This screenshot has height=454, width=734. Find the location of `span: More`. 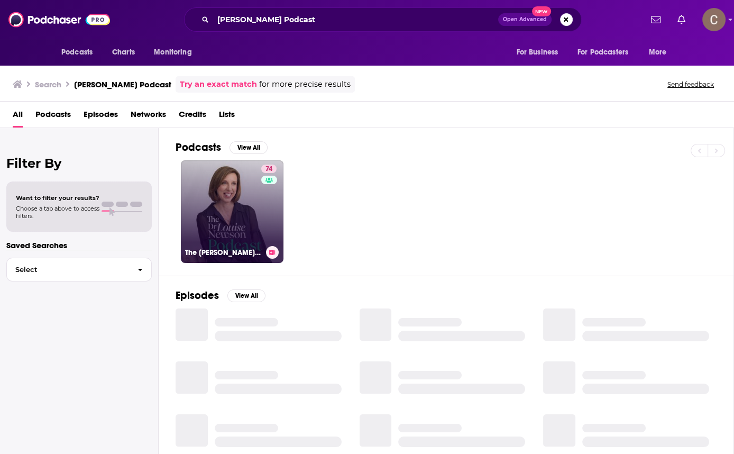

span: More is located at coordinates (658, 52).